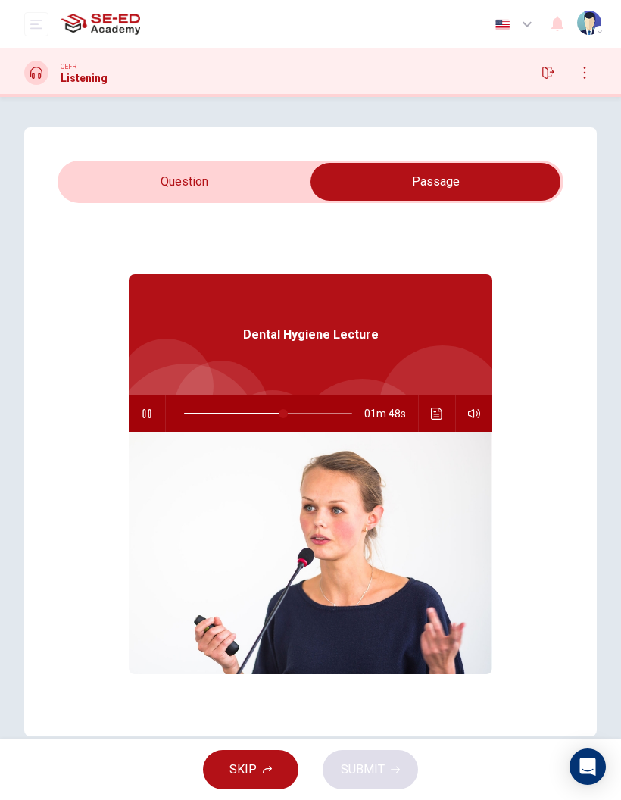 This screenshot has height=800, width=621. I want to click on h1: Listening, so click(84, 78).